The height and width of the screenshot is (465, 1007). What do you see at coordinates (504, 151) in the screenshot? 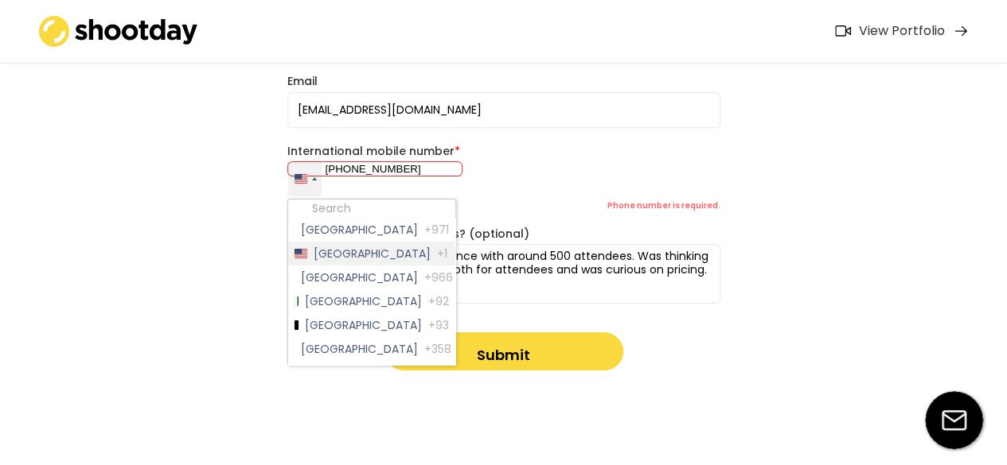
I see `div: International mobile number` at bounding box center [504, 151].